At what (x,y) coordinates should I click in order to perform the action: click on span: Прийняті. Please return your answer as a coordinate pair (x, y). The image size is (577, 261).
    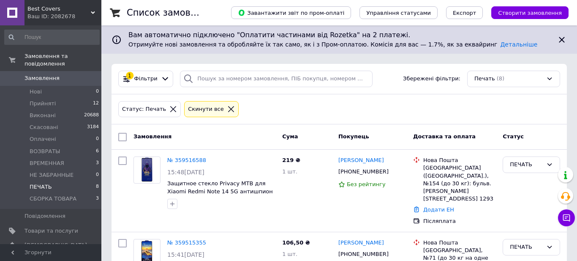
    Looking at the image, I should click on (43, 103).